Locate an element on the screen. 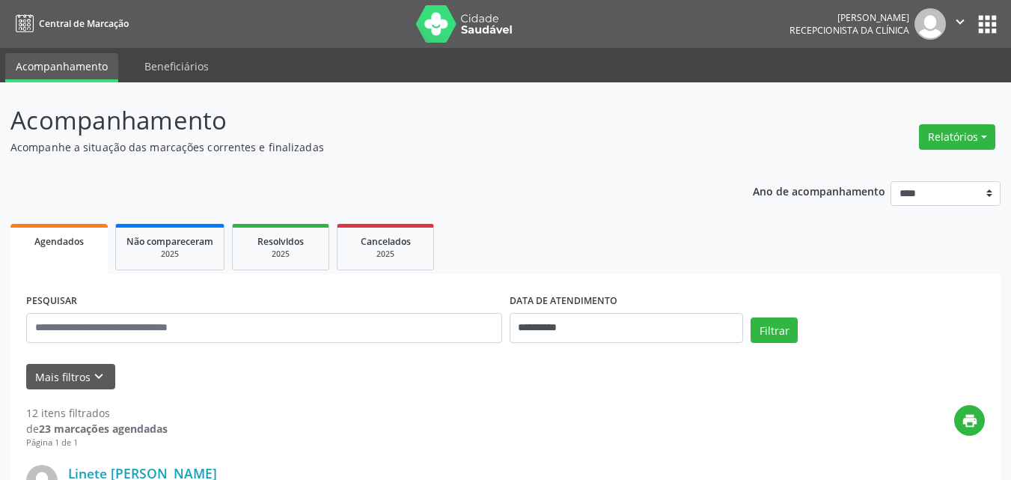 The image size is (1011, 480). button: apps is located at coordinates (987, 24).